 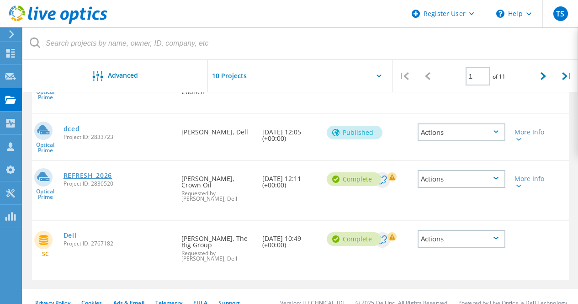 I want to click on span: TS, so click(x=560, y=14).